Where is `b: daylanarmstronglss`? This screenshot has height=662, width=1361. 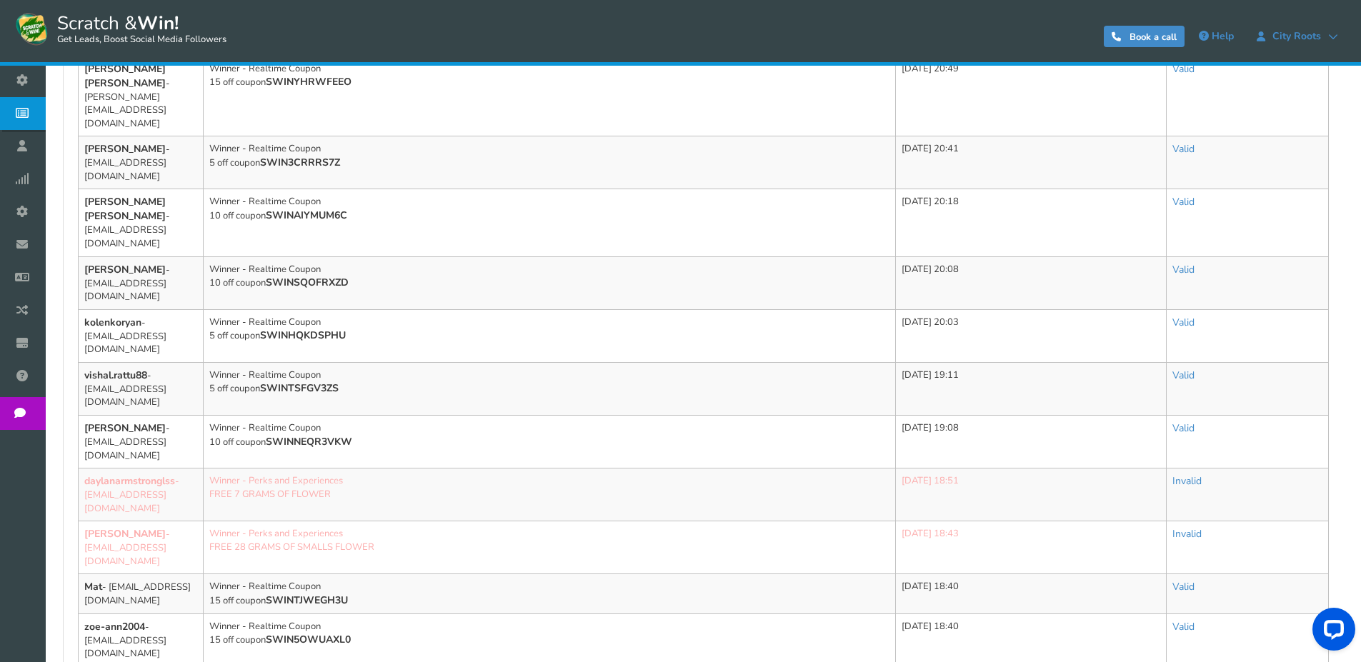
b: daylanarmstronglss is located at coordinates (129, 481).